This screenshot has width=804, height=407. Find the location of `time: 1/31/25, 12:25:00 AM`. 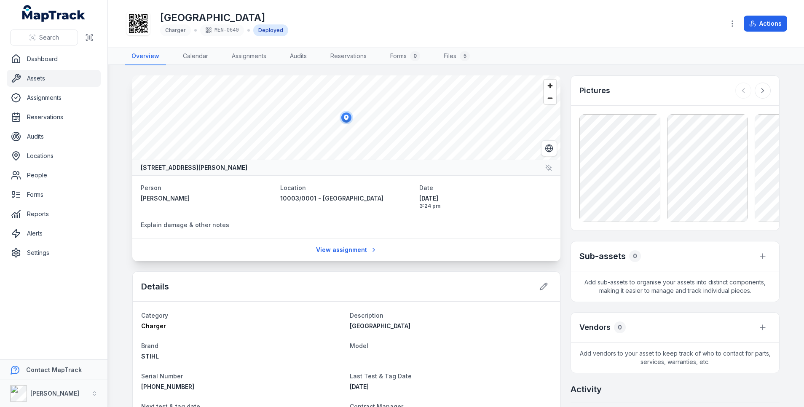

time: 1/31/25, 12:25:00 AM is located at coordinates (359, 387).